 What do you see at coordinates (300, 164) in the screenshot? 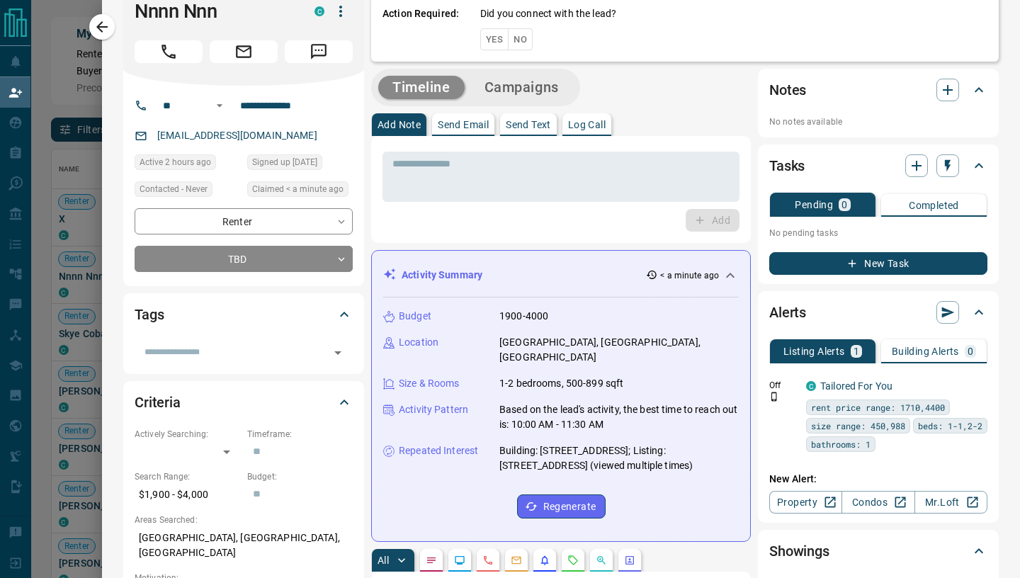
I see `div: Wed Aug 13 2025` at bounding box center [300, 164].